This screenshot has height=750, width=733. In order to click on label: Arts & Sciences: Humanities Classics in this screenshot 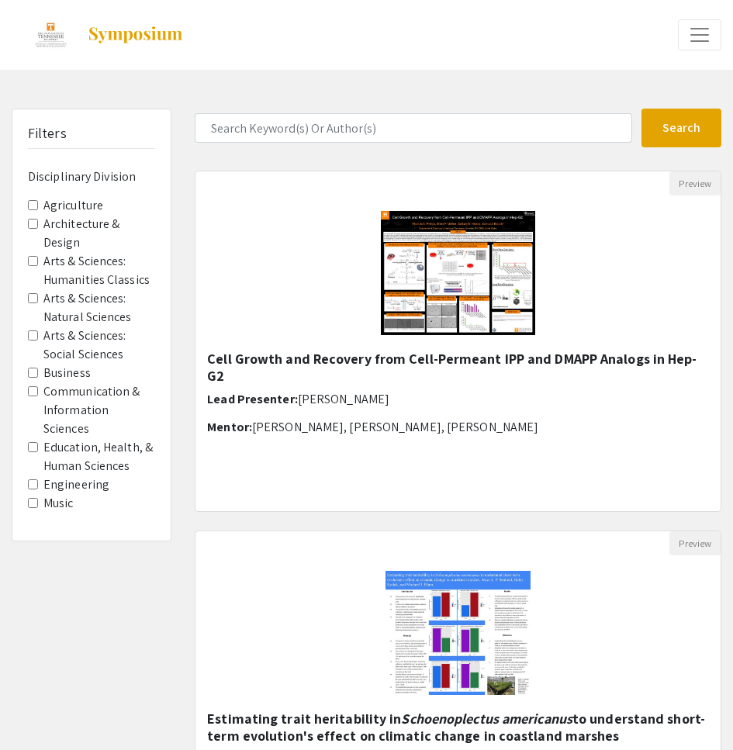, I will do `click(99, 271)`.